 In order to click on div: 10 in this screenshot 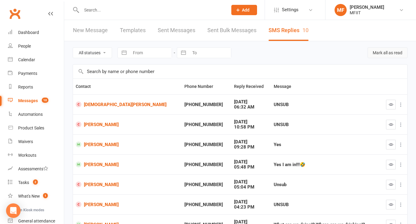, I will do `click(306, 30)`.